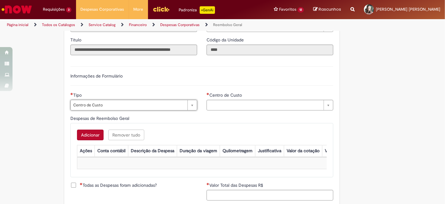 Image resolution: width=445 pixels, height=204 pixels. Describe the element at coordinates (228, 25) in the screenshot. I see `a: Reembolso Geral` at that location.